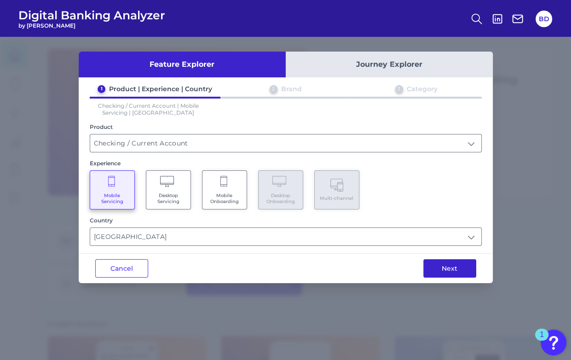  What do you see at coordinates (273, 89) in the screenshot?
I see `div: 2` at bounding box center [273, 89].